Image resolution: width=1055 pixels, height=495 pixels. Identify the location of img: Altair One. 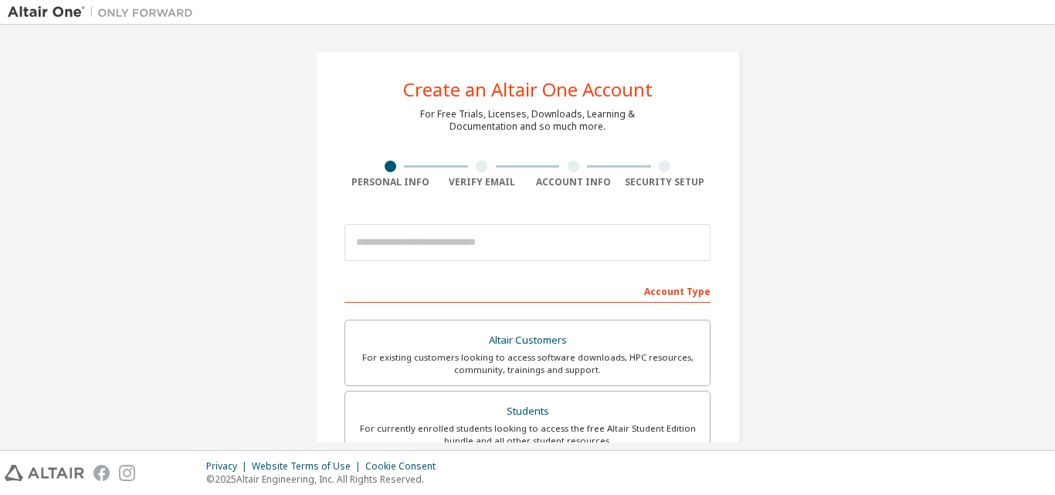
(104, 12).